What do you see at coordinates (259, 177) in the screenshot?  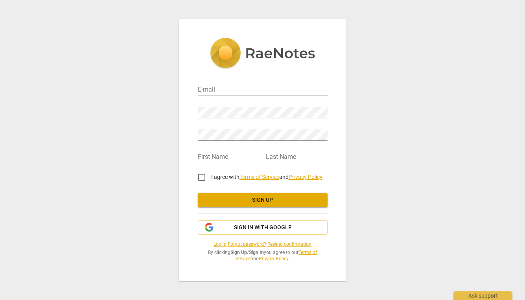 I see `a: Terms of Service` at bounding box center [259, 177].